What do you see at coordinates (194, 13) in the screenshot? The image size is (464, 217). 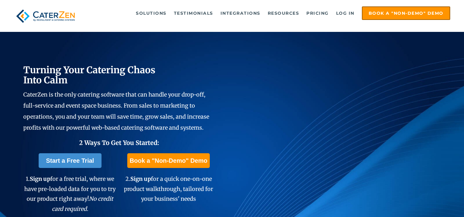 I see `a: Testimonials` at bounding box center [194, 13].